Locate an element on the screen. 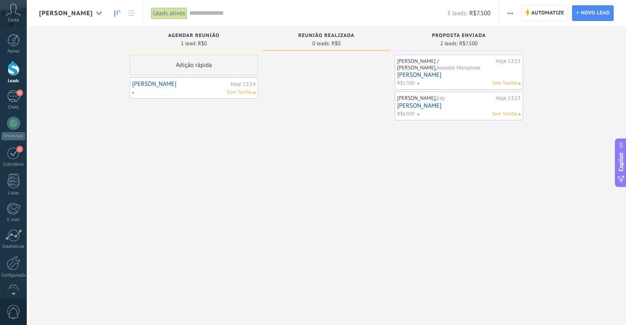 The width and height of the screenshot is (626, 325). span: R$6.000 is located at coordinates (406, 114).